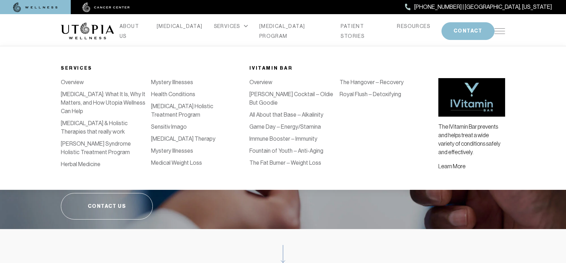 This screenshot has width=566, height=263. What do you see at coordinates (285, 163) in the screenshot?
I see `a: The Fat Burner – Weight Loss` at bounding box center [285, 163].